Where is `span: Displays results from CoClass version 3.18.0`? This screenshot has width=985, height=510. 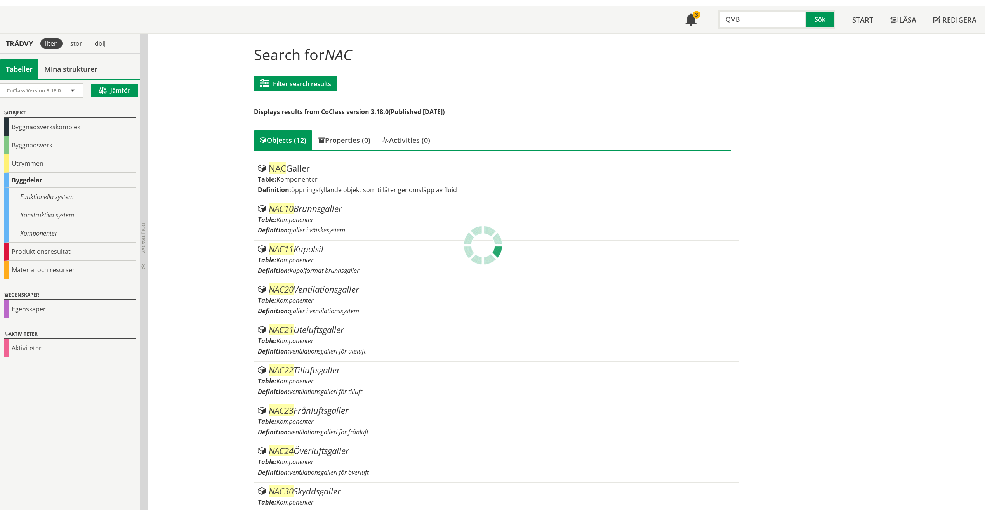 span: Displays results from CoClass version 3.18.0 is located at coordinates (321, 112).